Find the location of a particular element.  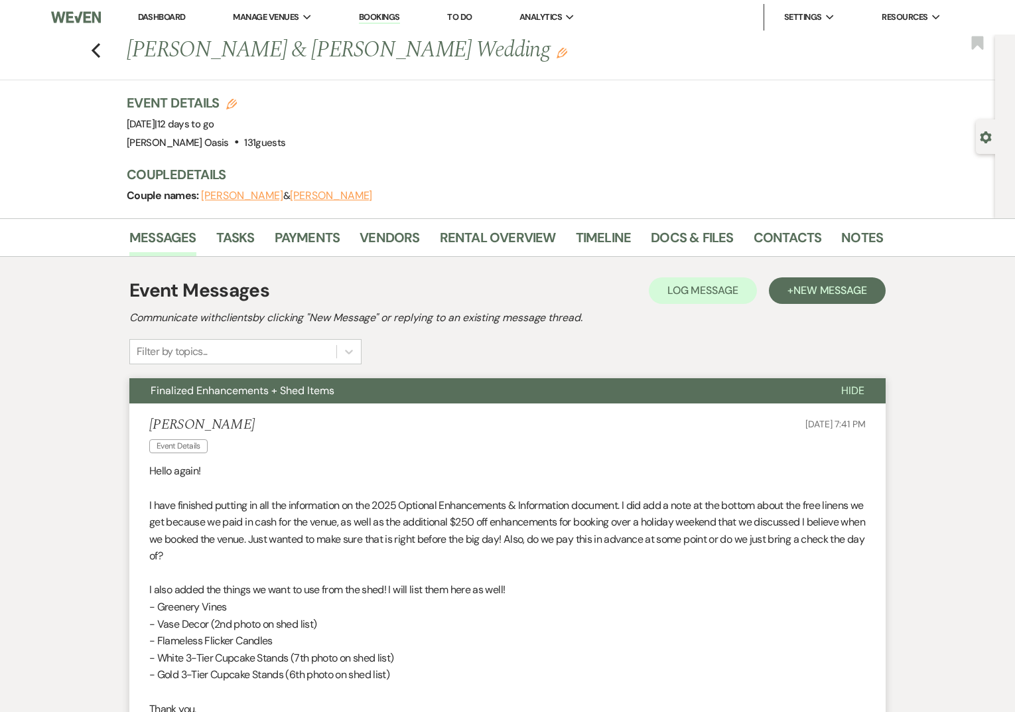

span: Manage Venues is located at coordinates (265, 17).